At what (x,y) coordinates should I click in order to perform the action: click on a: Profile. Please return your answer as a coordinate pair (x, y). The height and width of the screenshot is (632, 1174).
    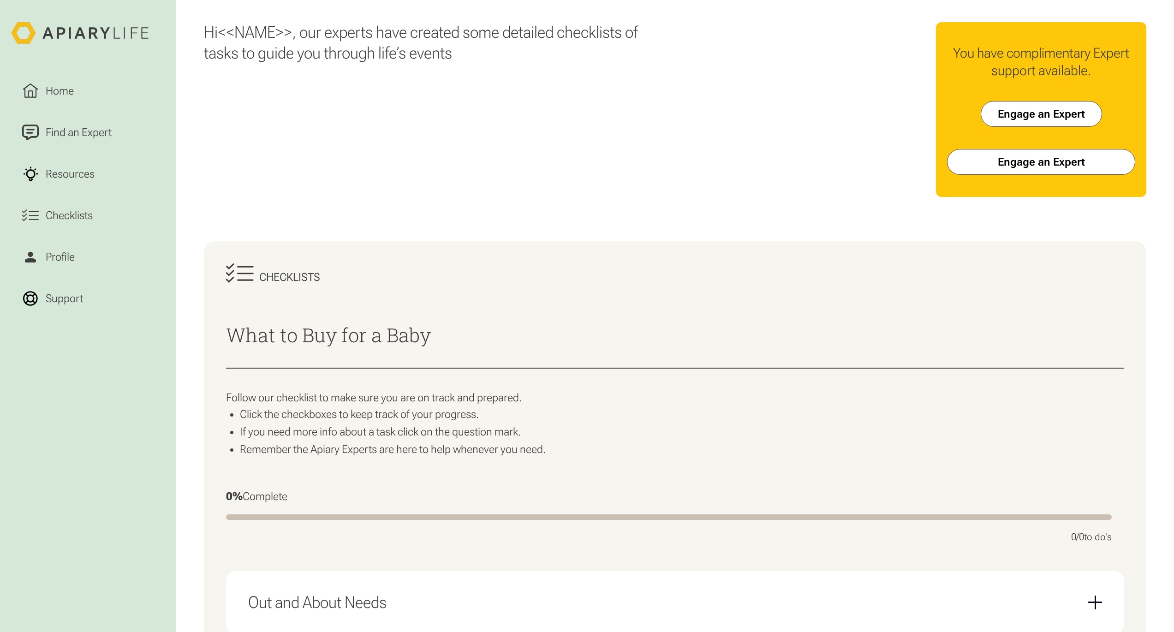
    Looking at the image, I should click on (88, 257).